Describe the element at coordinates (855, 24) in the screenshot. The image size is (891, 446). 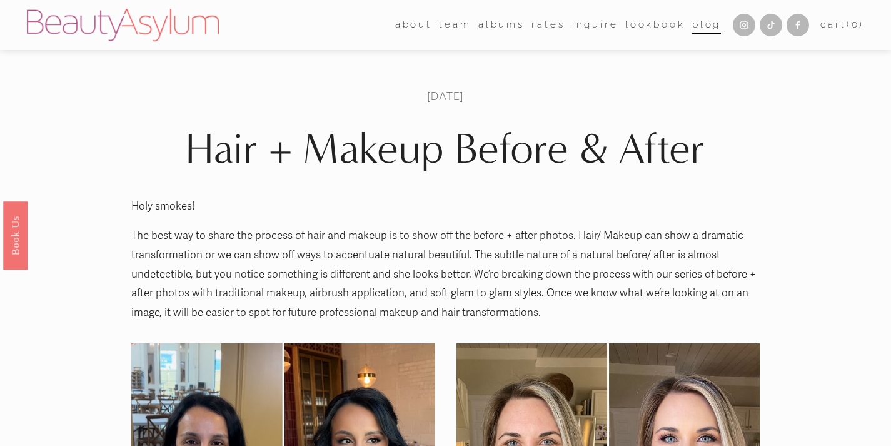
I see `span: 0` at that location.